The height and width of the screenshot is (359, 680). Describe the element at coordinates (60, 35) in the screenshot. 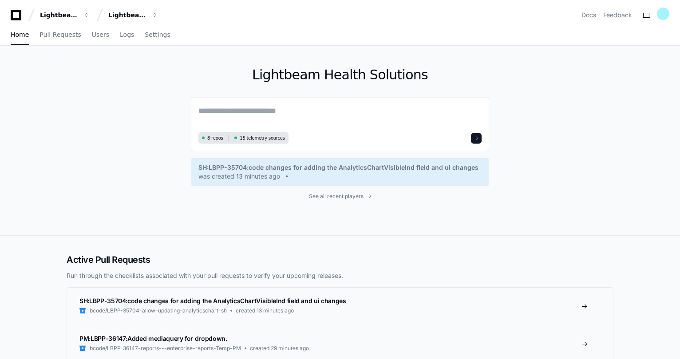

I see `a: Pull Requests` at that location.